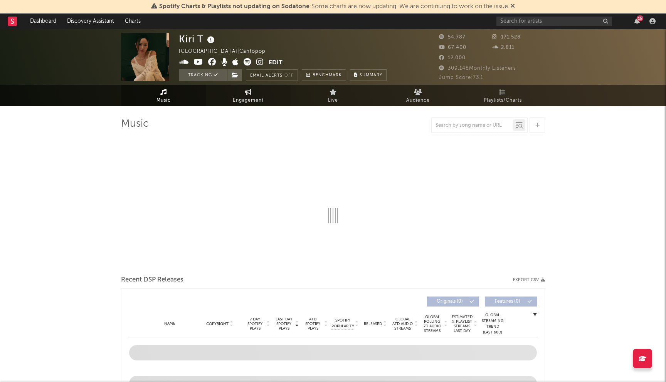 The image size is (666, 382). What do you see at coordinates (368, 75) in the screenshot?
I see `button: Summary` at bounding box center [368, 75].